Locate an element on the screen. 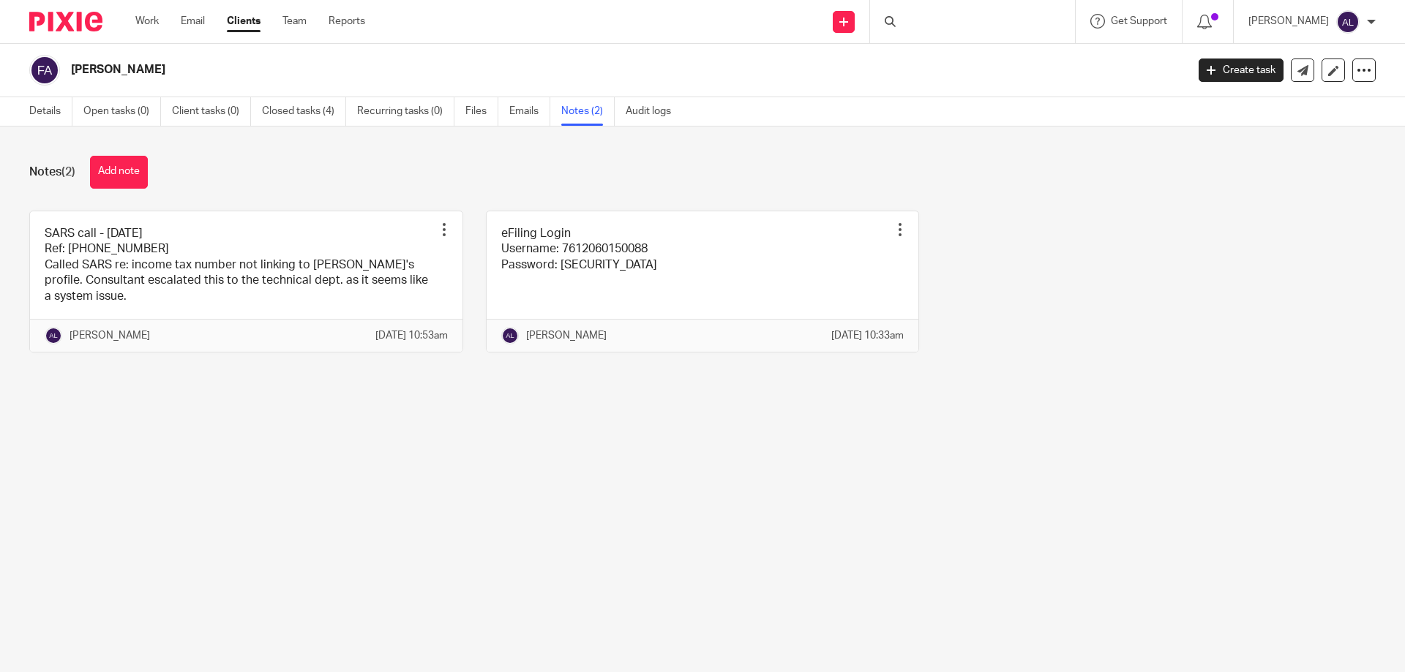  h1: Notes is located at coordinates (52, 172).